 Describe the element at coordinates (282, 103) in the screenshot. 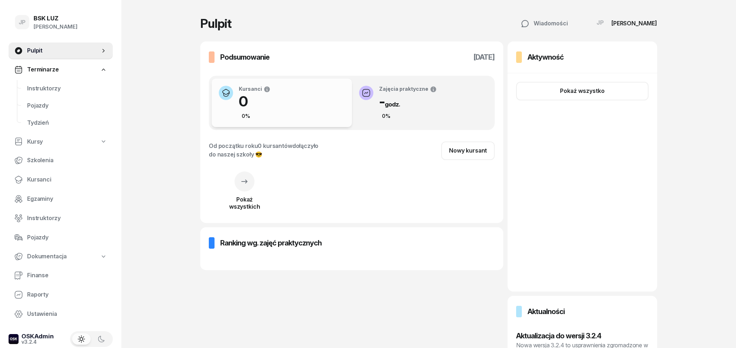

I see `button: Kursanci00%` at that location.